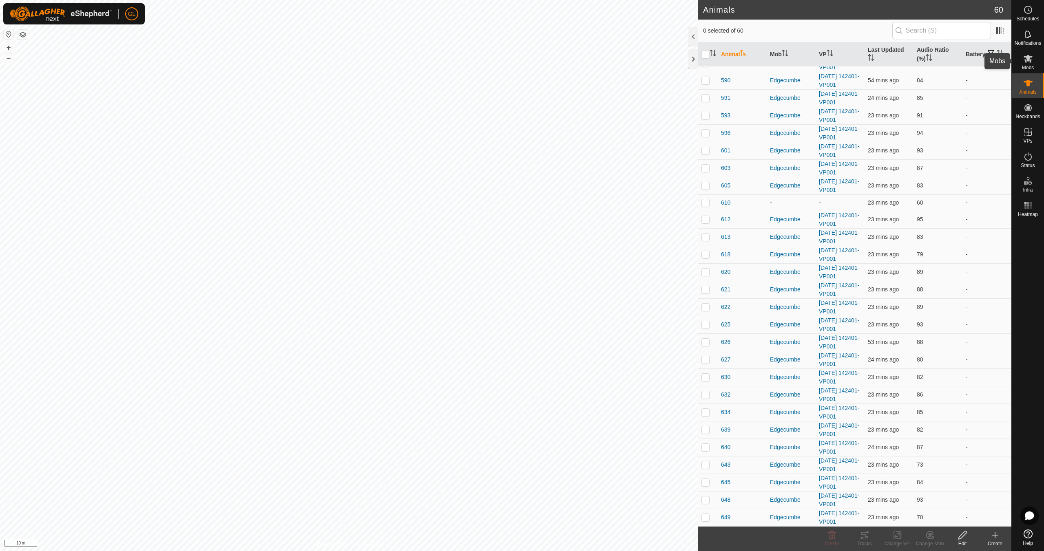  Describe the element at coordinates (1028, 92) in the screenshot. I see `span: Animals` at that location.